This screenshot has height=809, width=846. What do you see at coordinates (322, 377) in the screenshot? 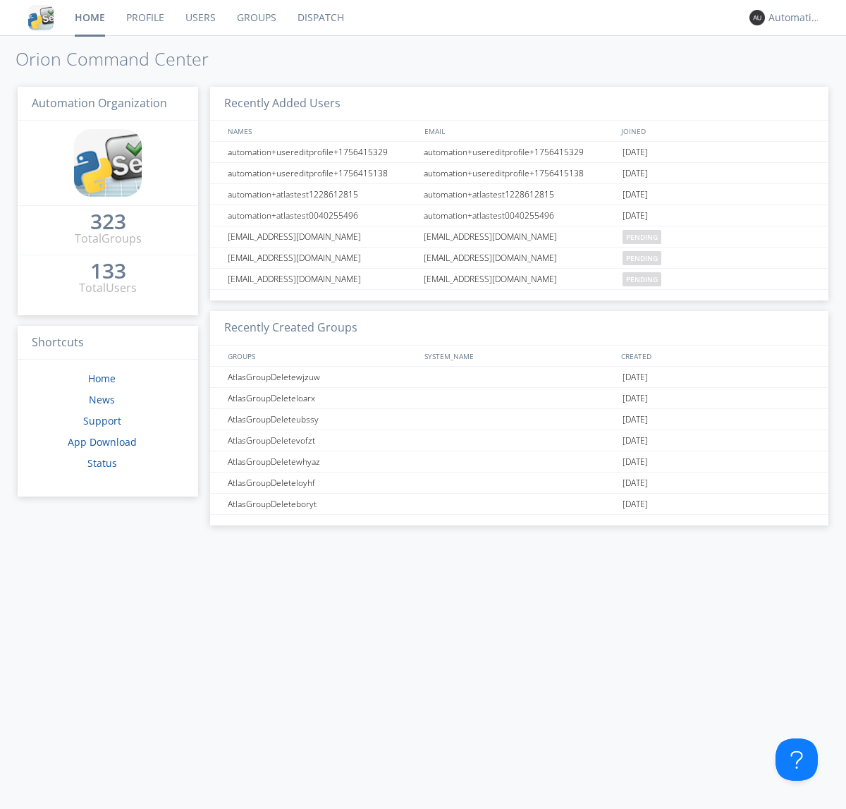
I see `div: AtlasGroupDeletewjzuw` at bounding box center [322, 377].